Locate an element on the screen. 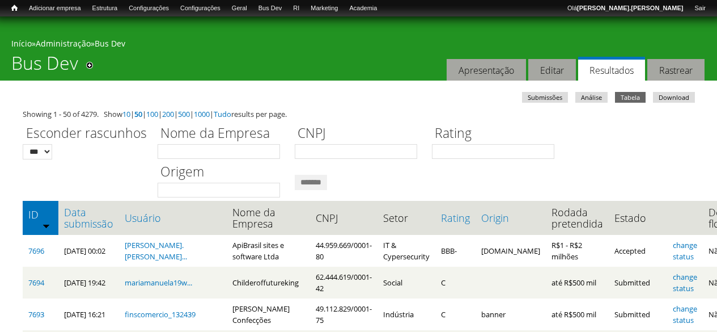 The image size is (717, 332). a: mariamanuela19w... is located at coordinates (158, 282).